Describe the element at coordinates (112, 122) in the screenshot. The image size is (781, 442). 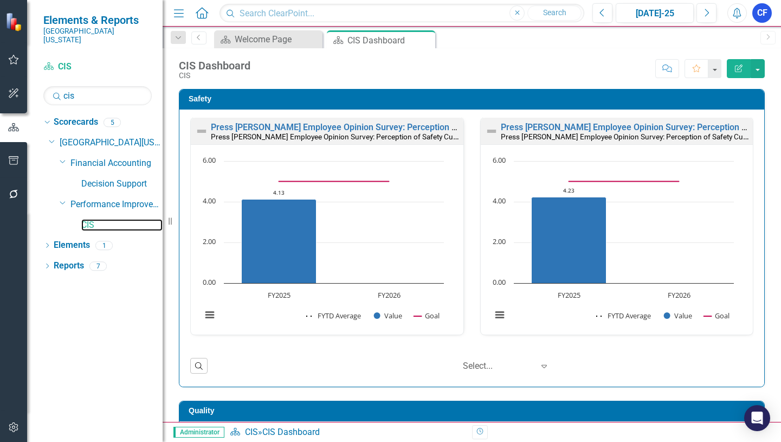
I see `div: 5` at that location.